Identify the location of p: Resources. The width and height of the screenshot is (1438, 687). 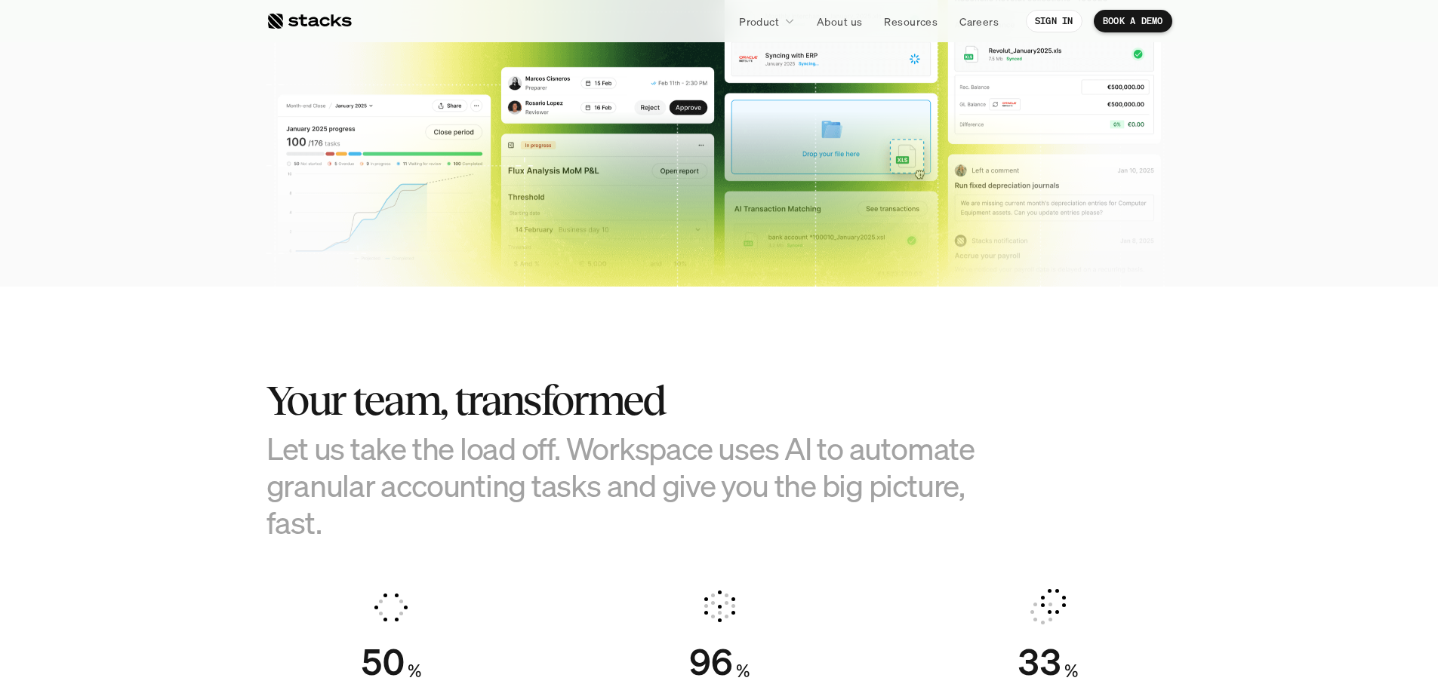
(910, 21).